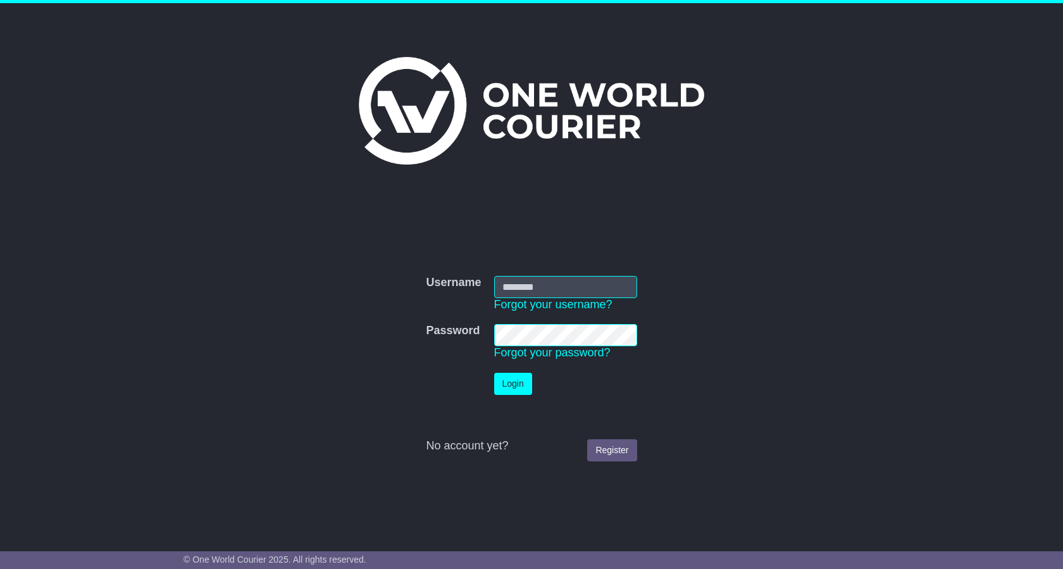 This screenshot has width=1063, height=569. Describe the element at coordinates (453, 283) in the screenshot. I see `label: Username` at that location.